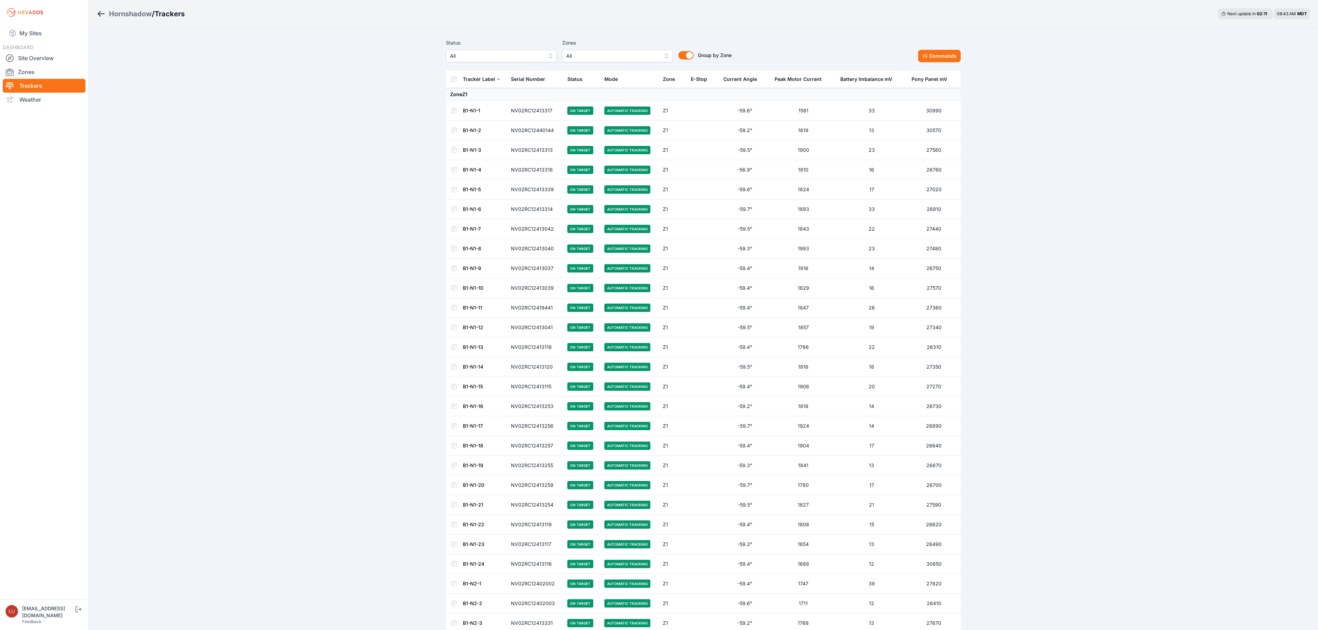  What do you see at coordinates (474, 485) in the screenshot?
I see `a: B1-N1-20` at bounding box center [474, 485].